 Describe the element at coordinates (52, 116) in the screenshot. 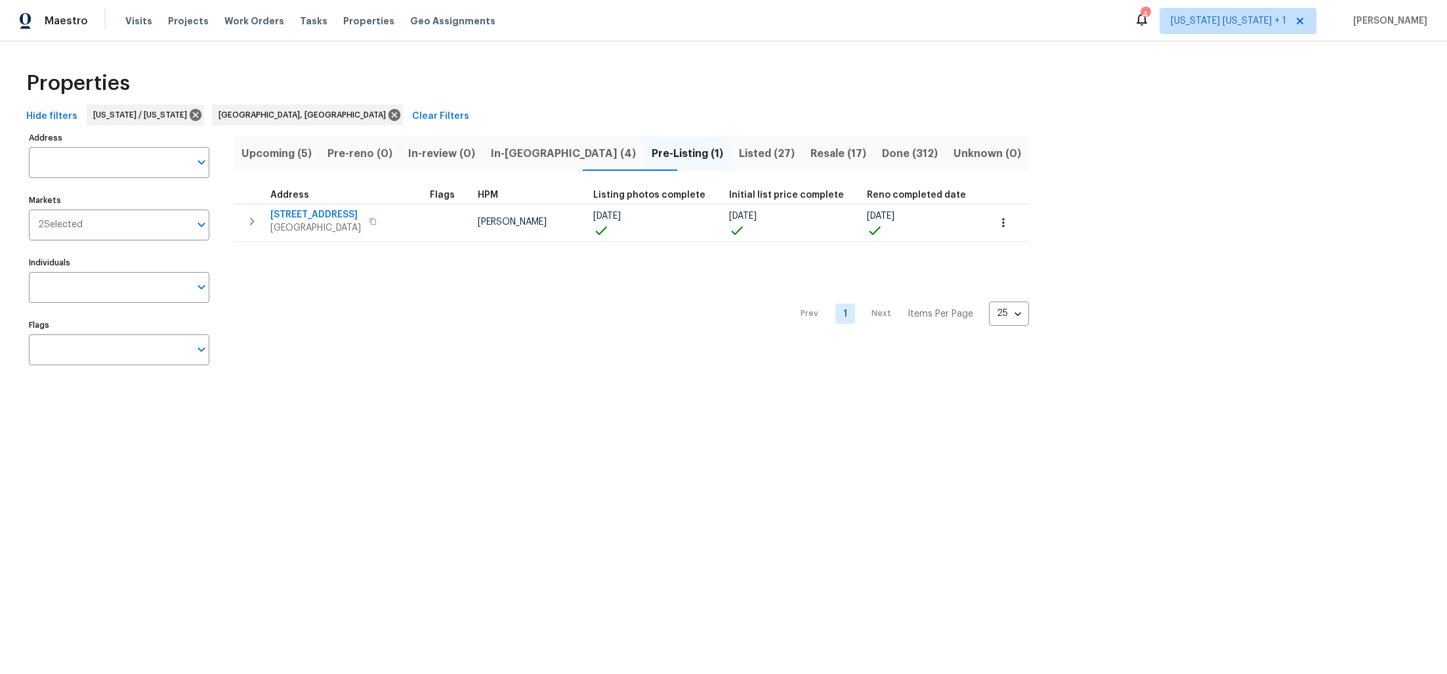

I see `span: Hide filters` at that location.